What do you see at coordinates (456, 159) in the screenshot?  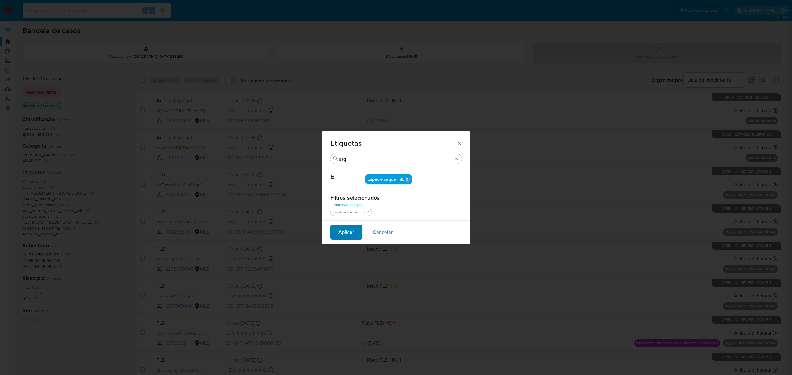 I see `button: Apagar busca` at bounding box center [456, 159].